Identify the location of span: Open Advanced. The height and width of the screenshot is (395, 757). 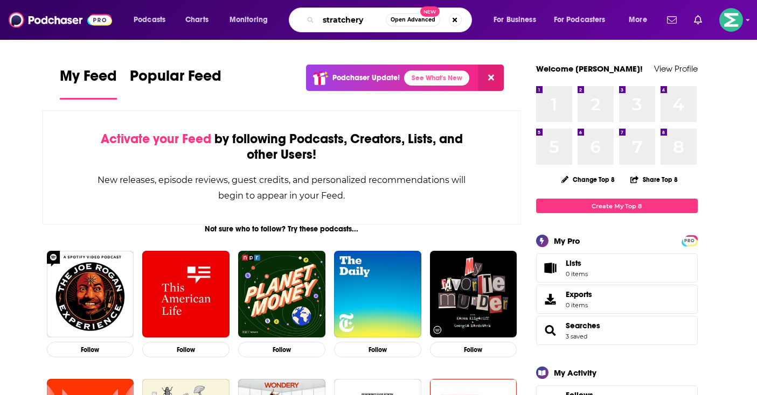
(413, 20).